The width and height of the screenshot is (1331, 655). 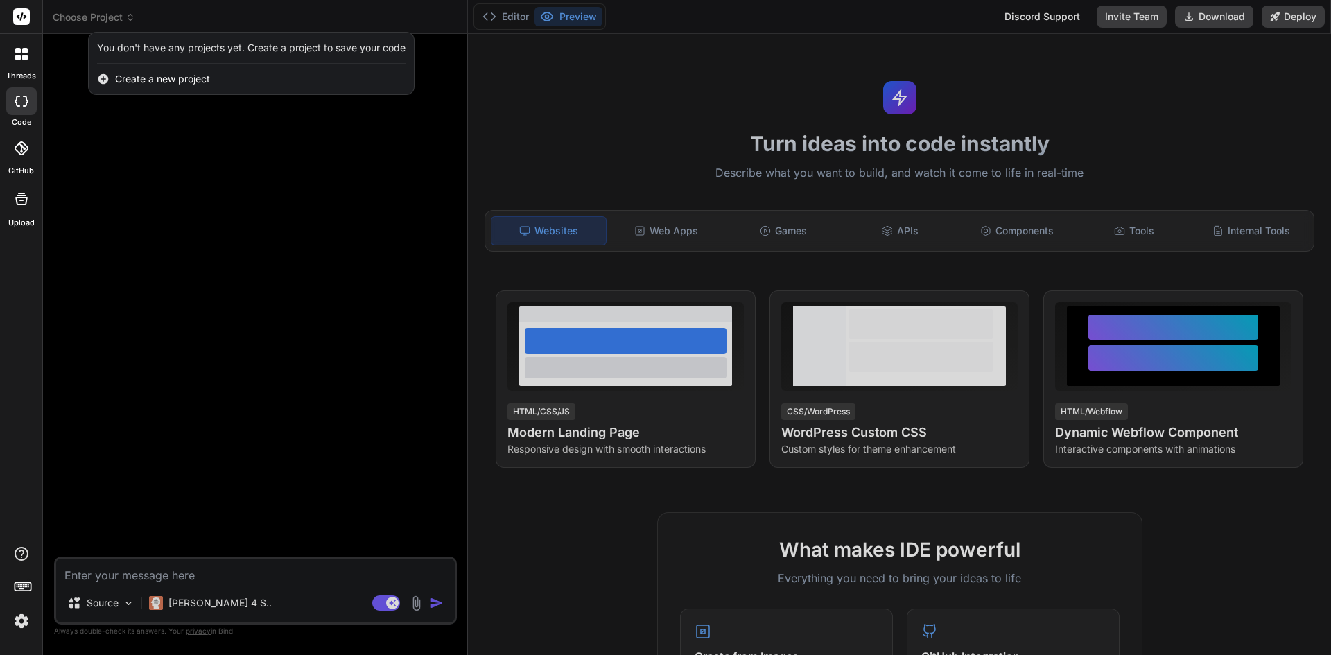 I want to click on div: You don't have any projects yet. Create a project to save your code, so click(x=251, y=48).